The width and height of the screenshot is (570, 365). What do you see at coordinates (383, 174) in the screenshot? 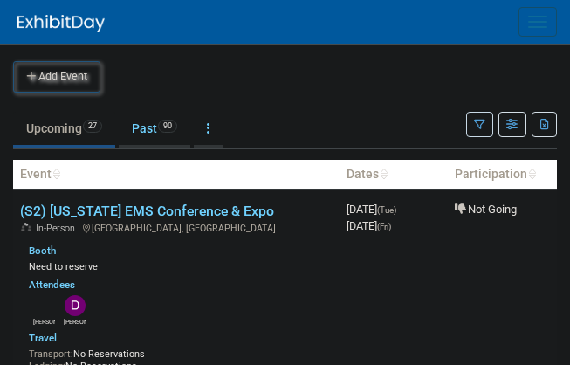
I see `a: Sort by Start Date` at bounding box center [383, 174].